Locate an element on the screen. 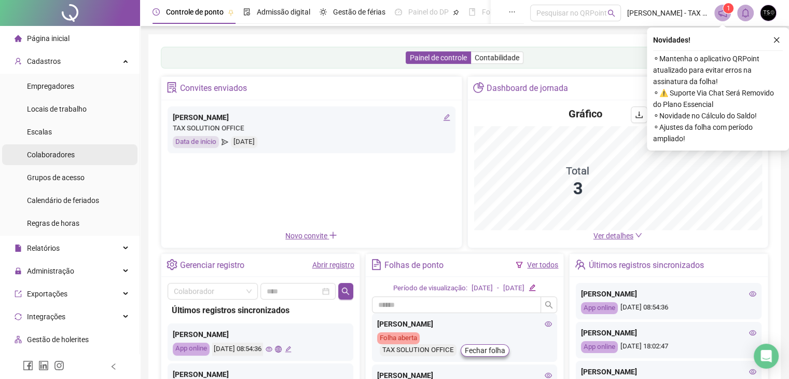  div: Período de visualização: is located at coordinates (430, 288).